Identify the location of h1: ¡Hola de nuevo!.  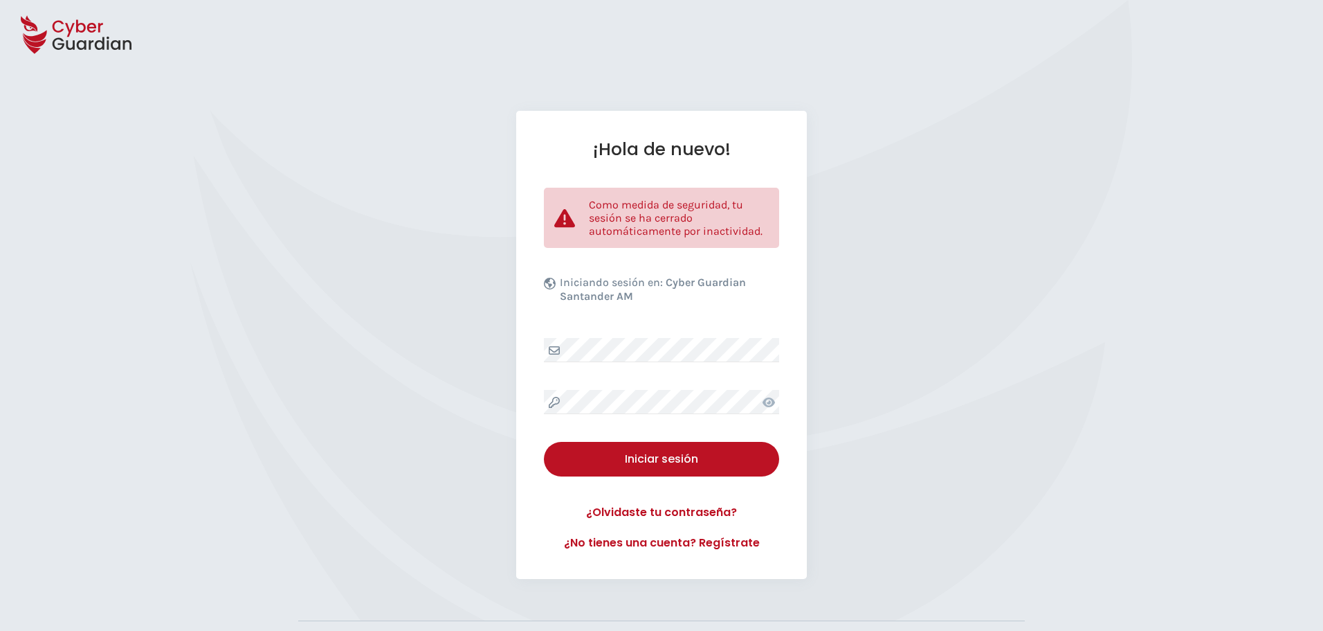
(662, 149).